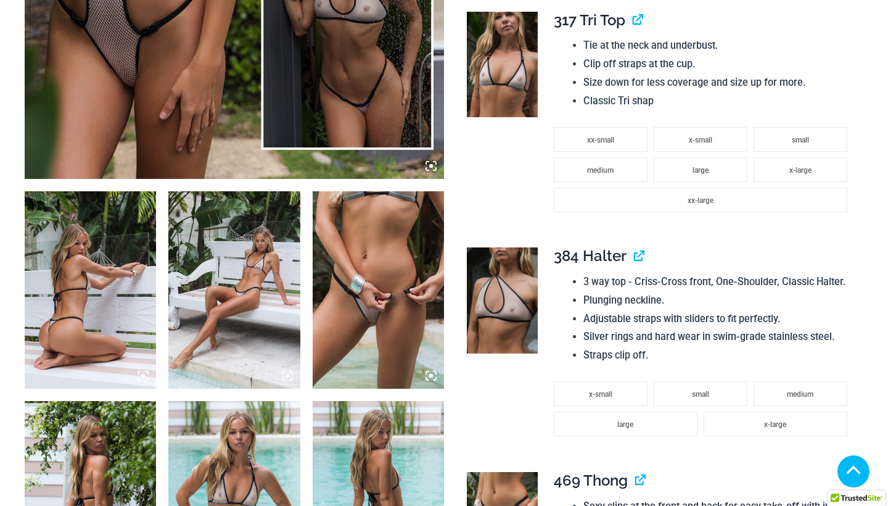  What do you see at coordinates (502, 65) in the screenshot?
I see `a: Trade Winds Ivory/Ink 317 Top` at bounding box center [502, 65].